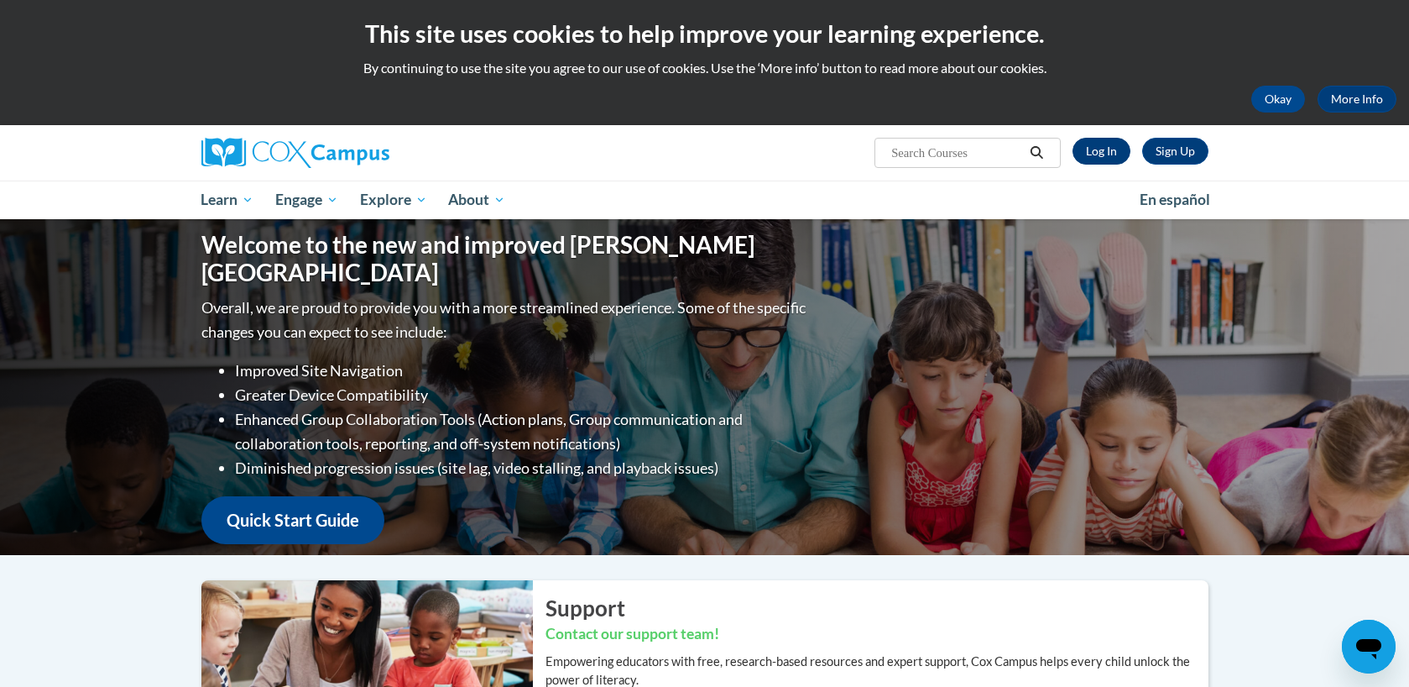 The width and height of the screenshot is (1409, 687). What do you see at coordinates (522, 431) in the screenshot?
I see `li: Enhanced Group Collaboration Tools (Action plans, Group communication and collaboration tools, re...` at bounding box center [522, 431].